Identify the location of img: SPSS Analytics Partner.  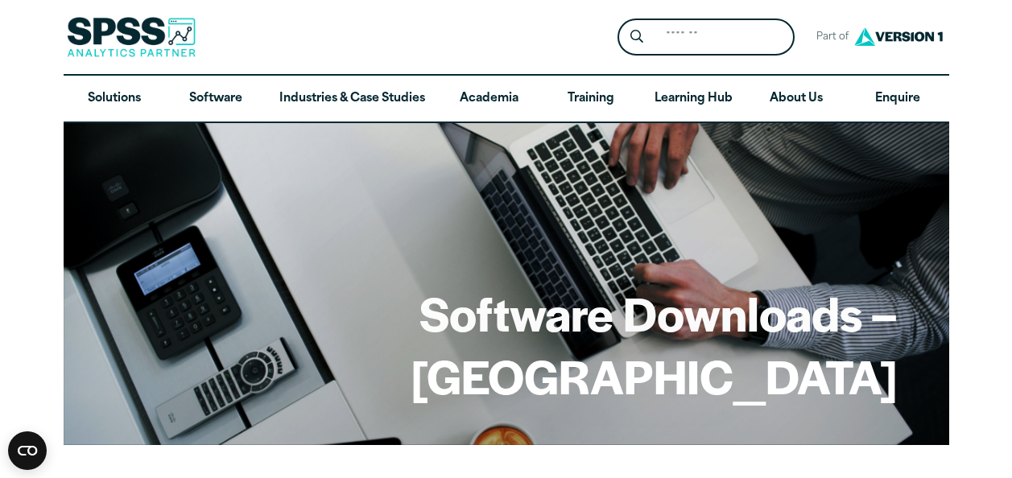
(131, 37).